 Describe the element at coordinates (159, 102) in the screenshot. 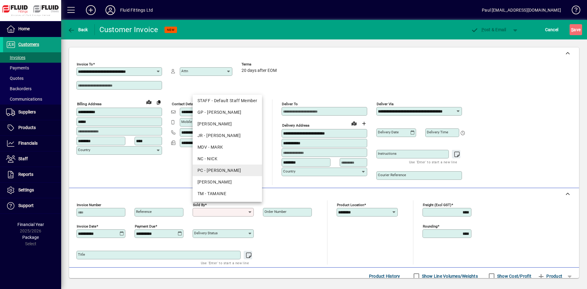

I see `button: Copy to Delivery address` at that location.